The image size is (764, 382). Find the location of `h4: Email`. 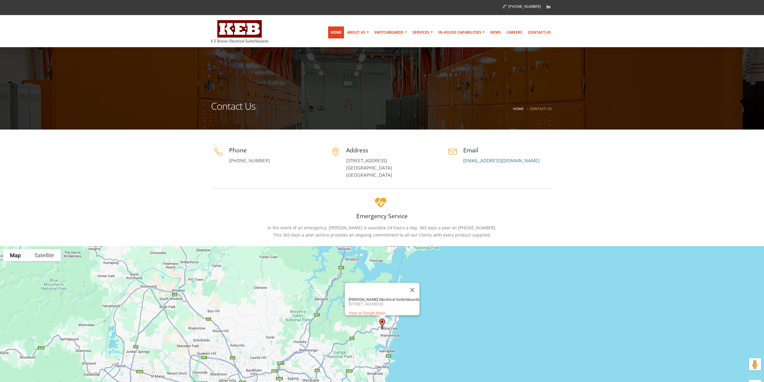

h4: Email is located at coordinates (508, 150).